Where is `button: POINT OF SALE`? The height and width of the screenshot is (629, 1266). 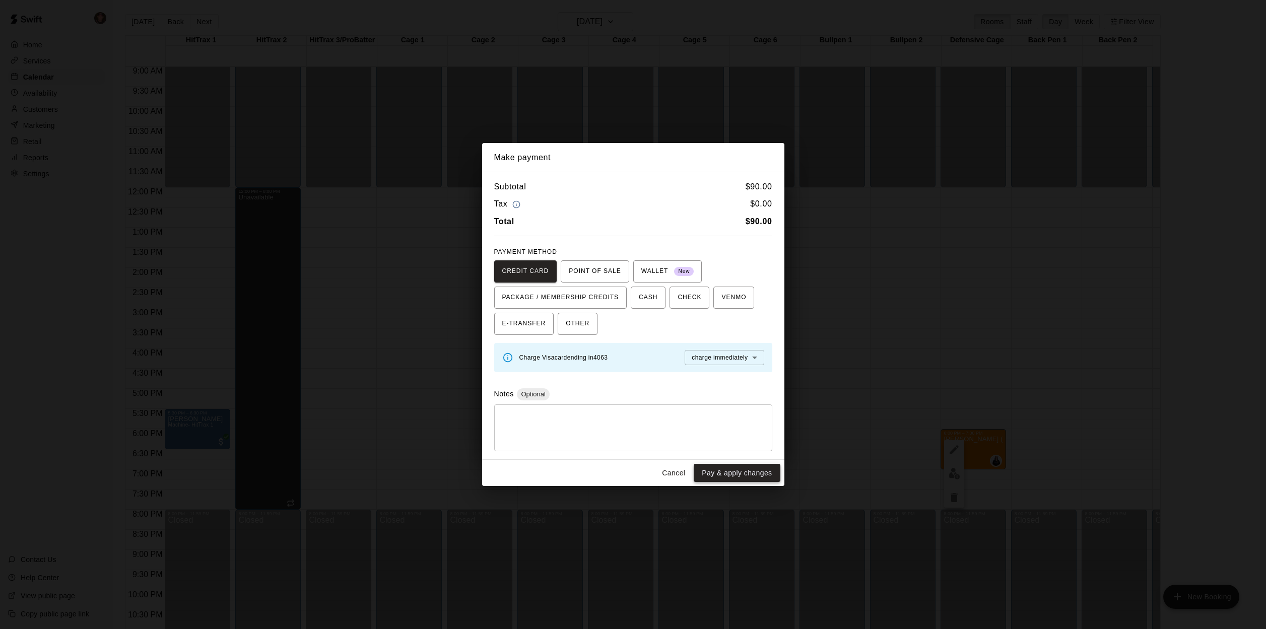
button: POINT OF SALE is located at coordinates (595, 272).